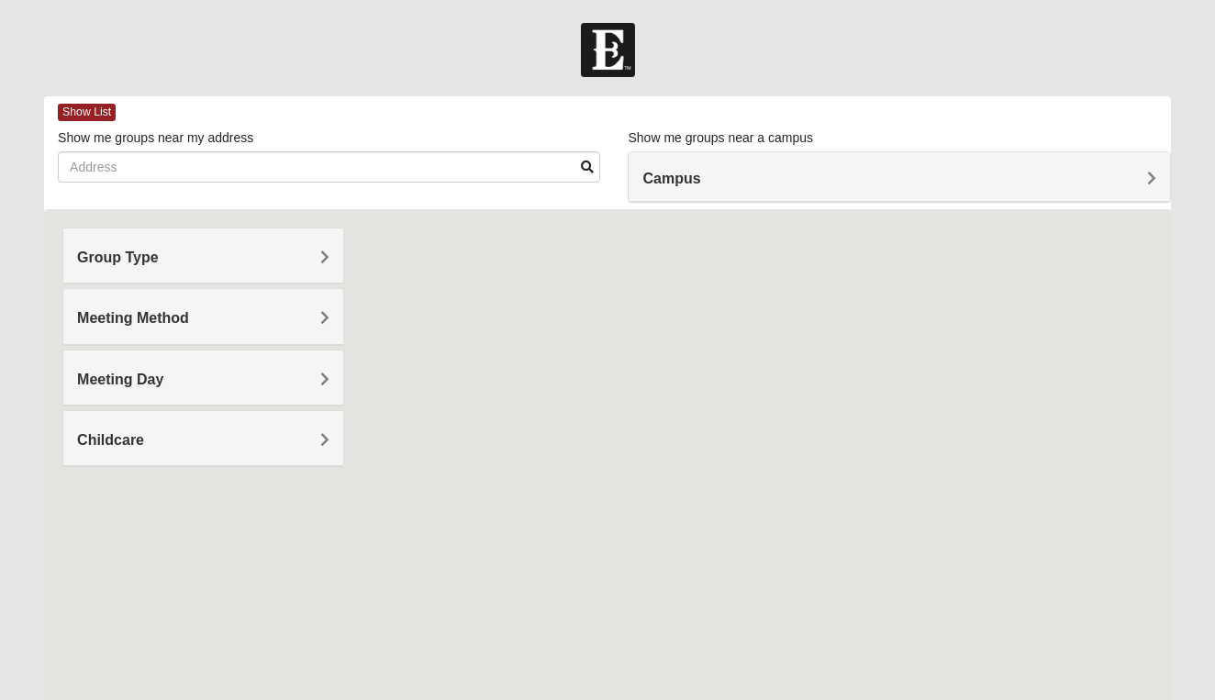 The image size is (1215, 700). Describe the element at coordinates (117, 257) in the screenshot. I see `span: Group Type` at that location.